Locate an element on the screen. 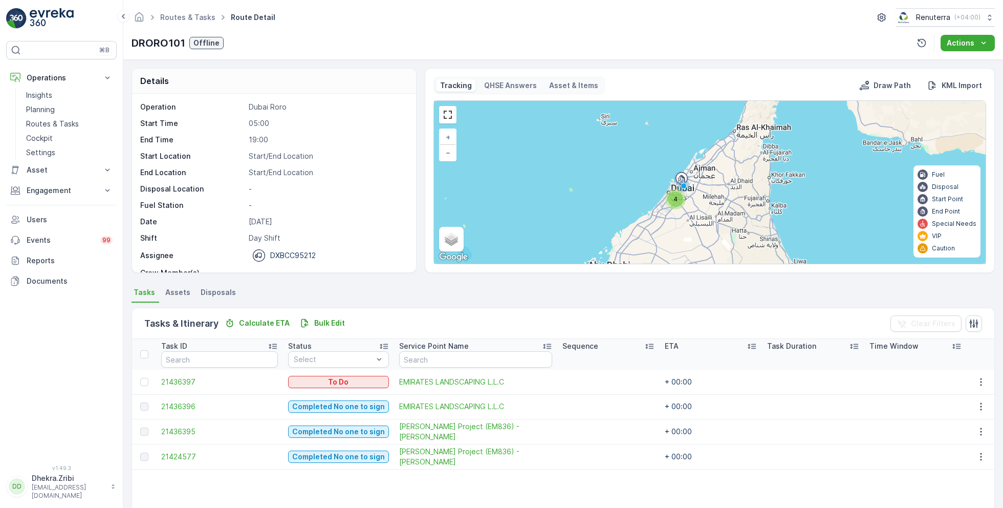 The height and width of the screenshot is (508, 1003). a: Planning is located at coordinates (69, 110).